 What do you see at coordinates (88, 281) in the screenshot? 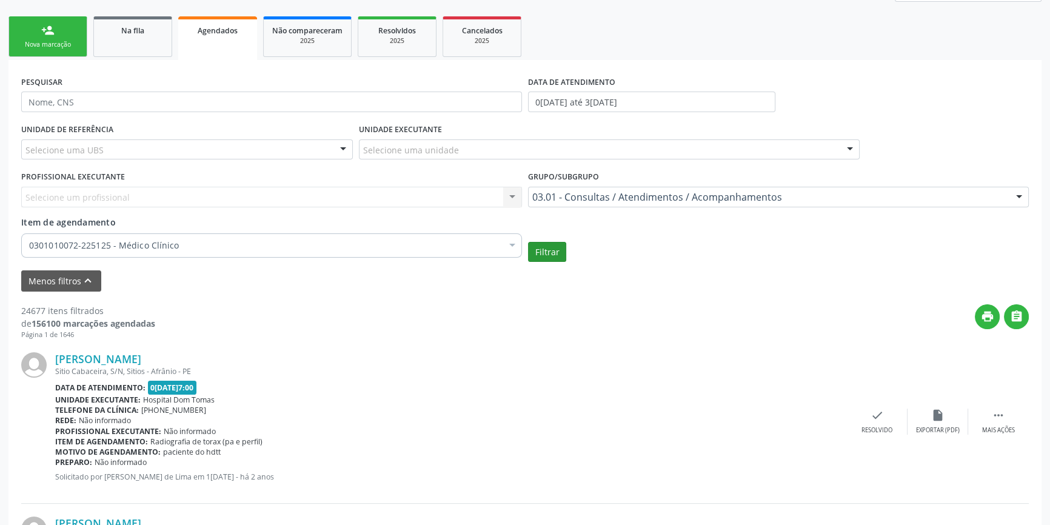
I see `i: keyboard_arrow_up` at bounding box center [88, 281].